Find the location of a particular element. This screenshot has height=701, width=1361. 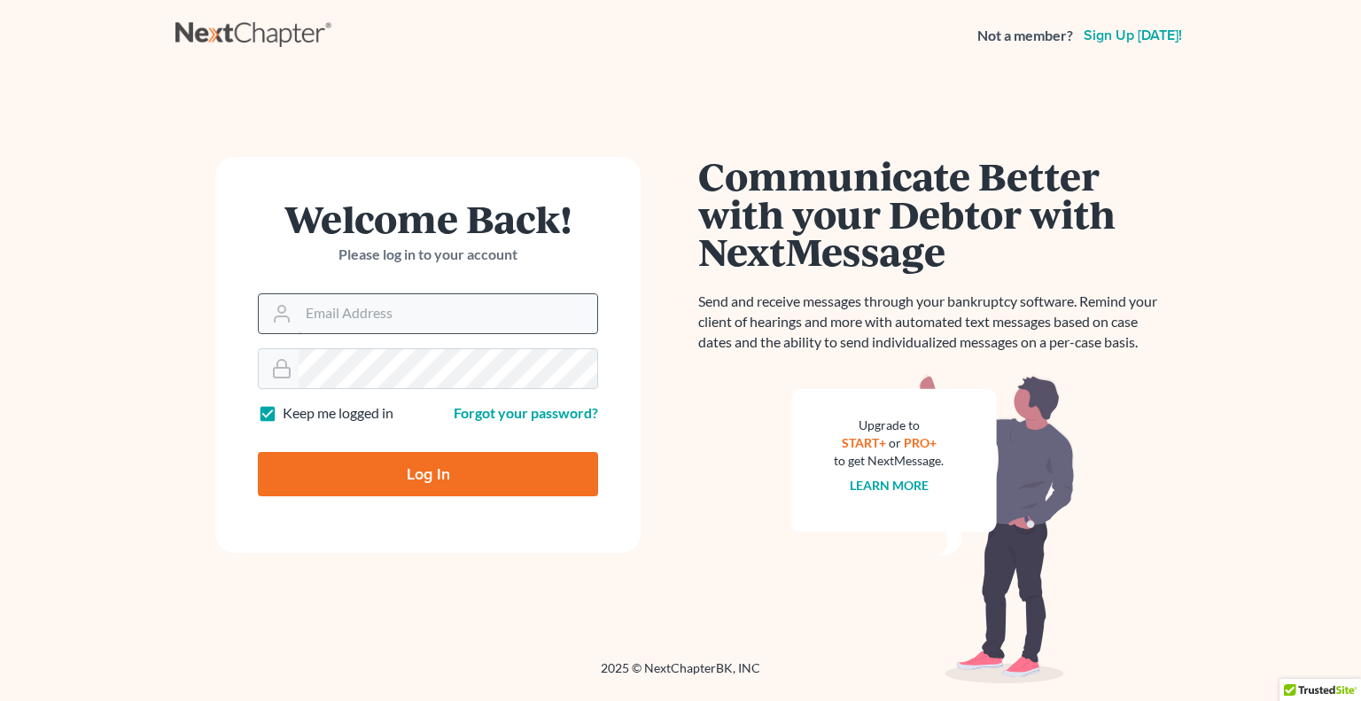

a: START+ is located at coordinates (864, 442).